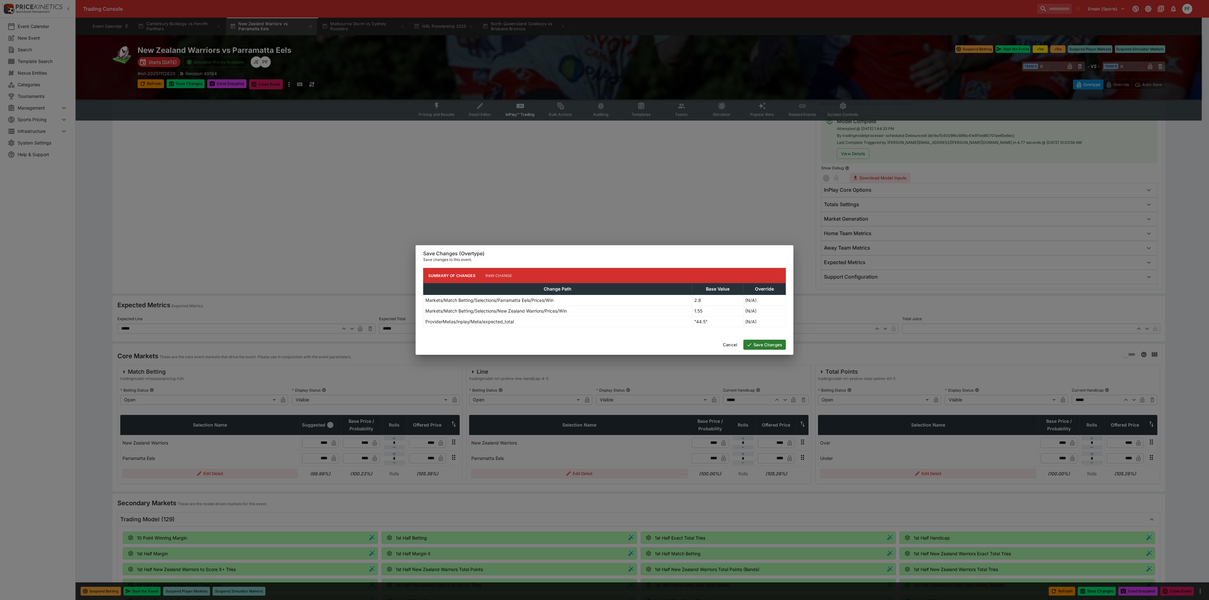 Image resolution: width=1209 pixels, height=600 pixels. What do you see at coordinates (717, 289) in the screenshot?
I see `th: Base Value` at bounding box center [717, 289].